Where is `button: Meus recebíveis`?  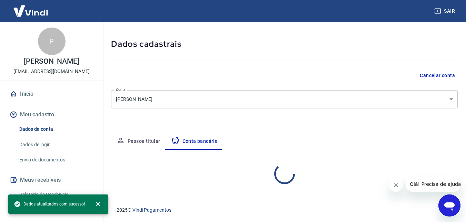 button: Meus recebíveis is located at coordinates (51, 180).